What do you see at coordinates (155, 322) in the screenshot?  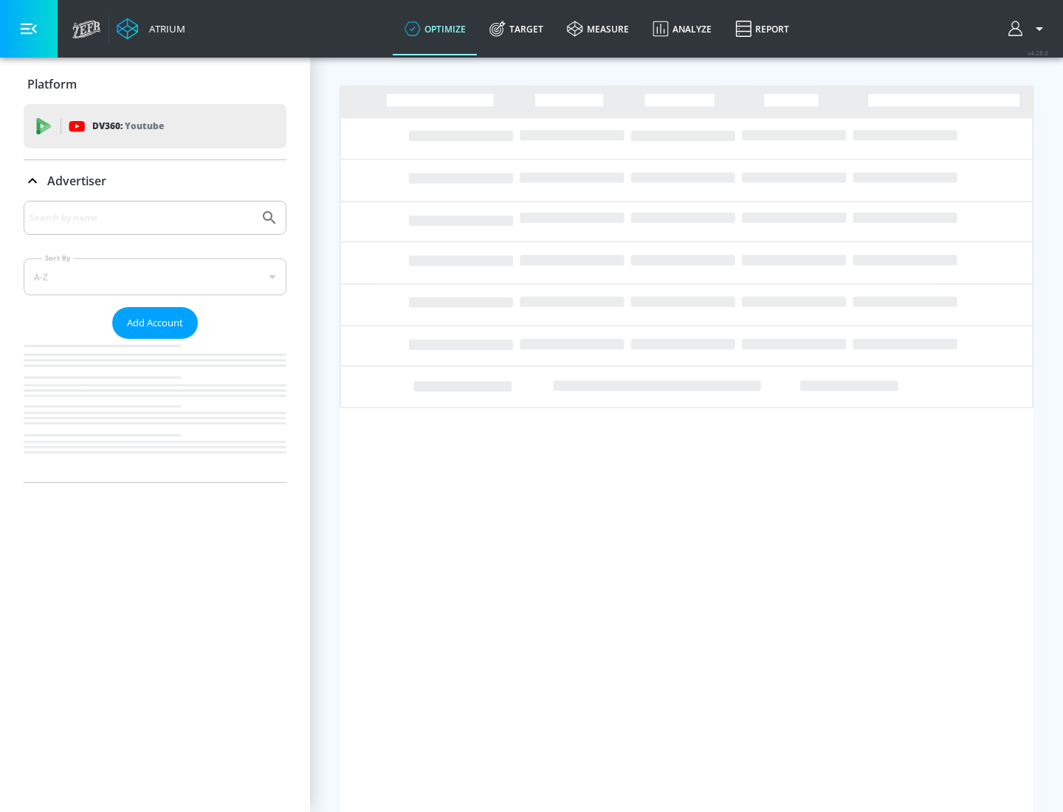 I see `button: Add Account` at bounding box center [155, 322].